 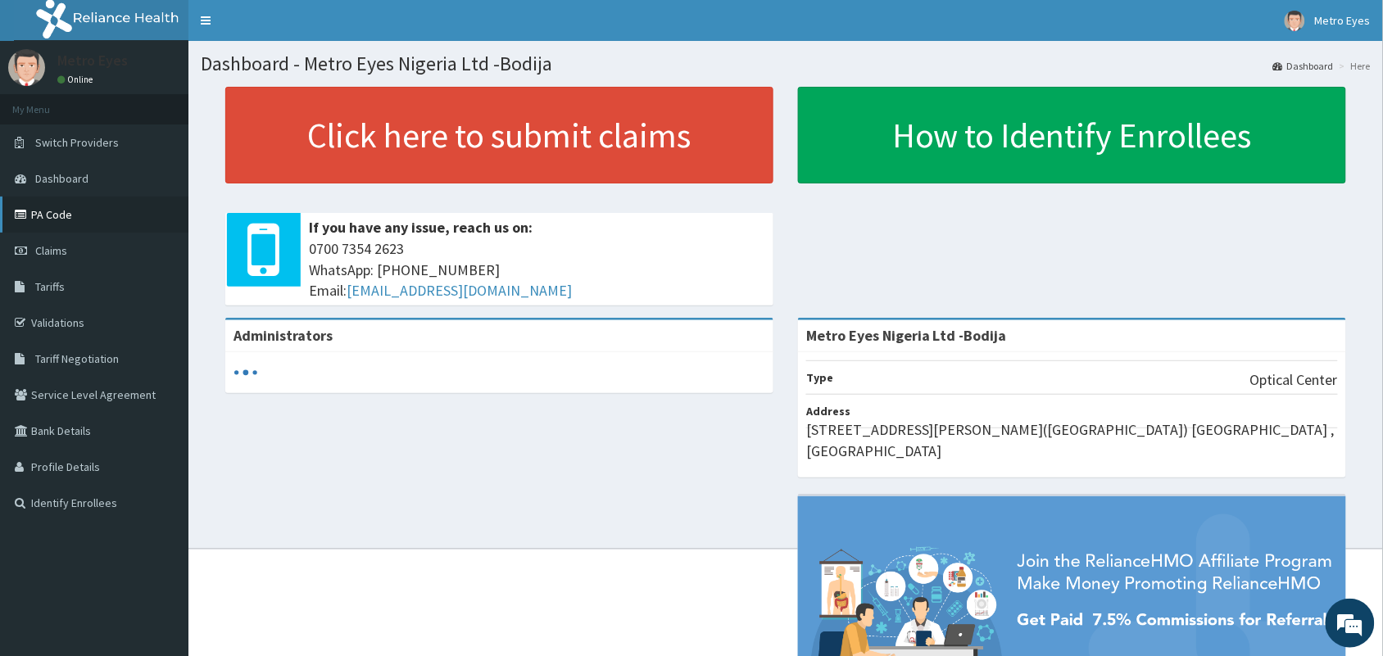 I want to click on span: Metro Eyes, so click(x=1343, y=20).